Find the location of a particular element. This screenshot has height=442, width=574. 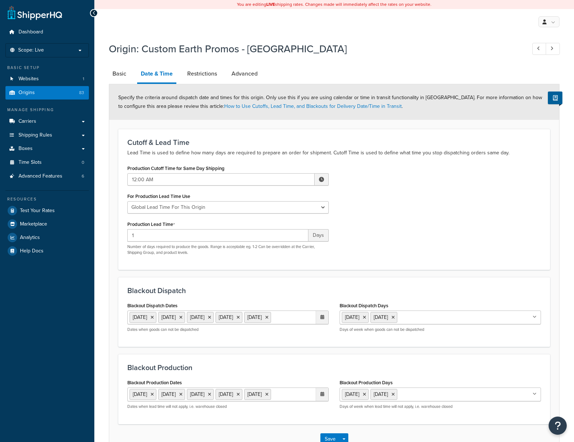

a: Marketplace is located at coordinates (47, 224).